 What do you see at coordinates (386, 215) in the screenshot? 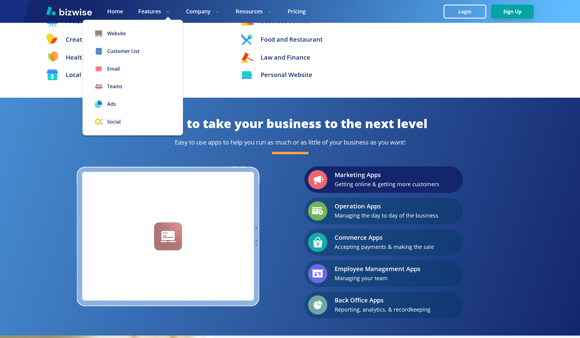
I see `p: Managing the day to day of the business` at bounding box center [386, 215].